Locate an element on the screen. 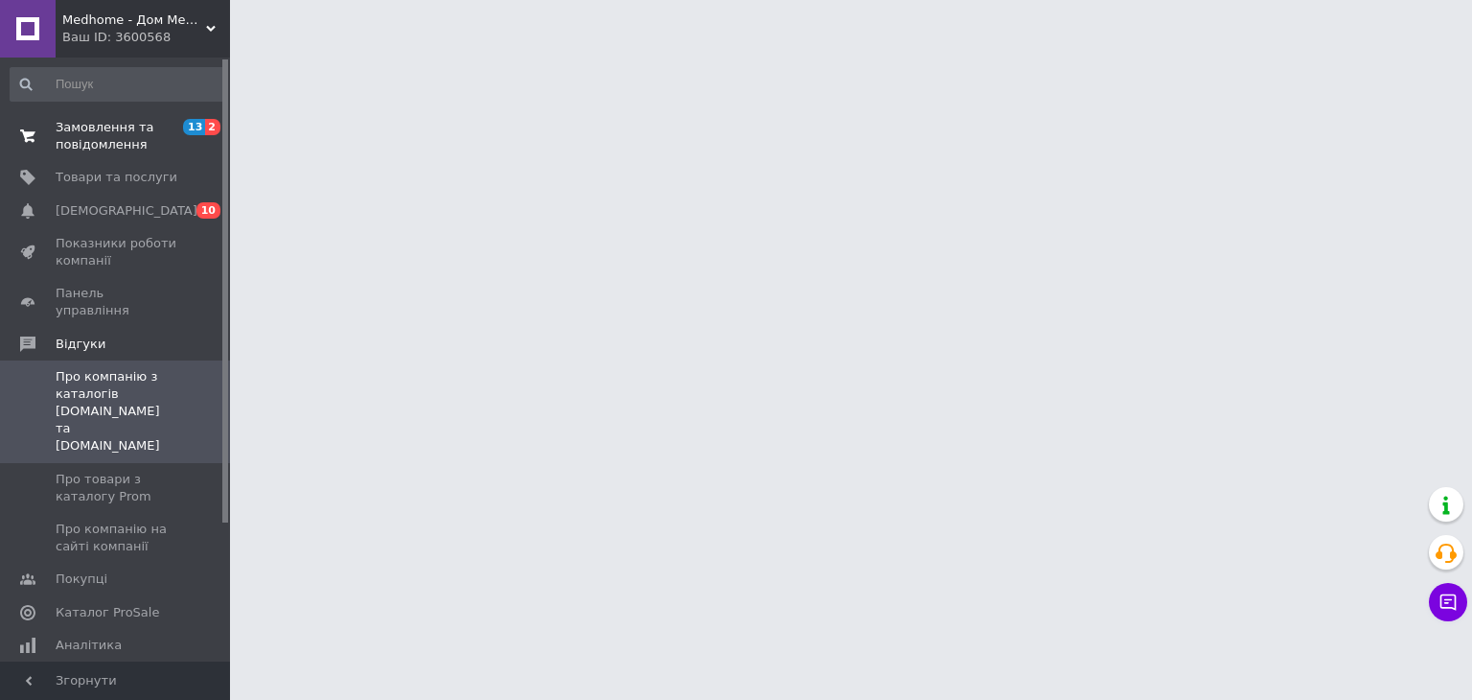 This screenshot has height=700, width=1472. span: Аналітика is located at coordinates (88, 645).